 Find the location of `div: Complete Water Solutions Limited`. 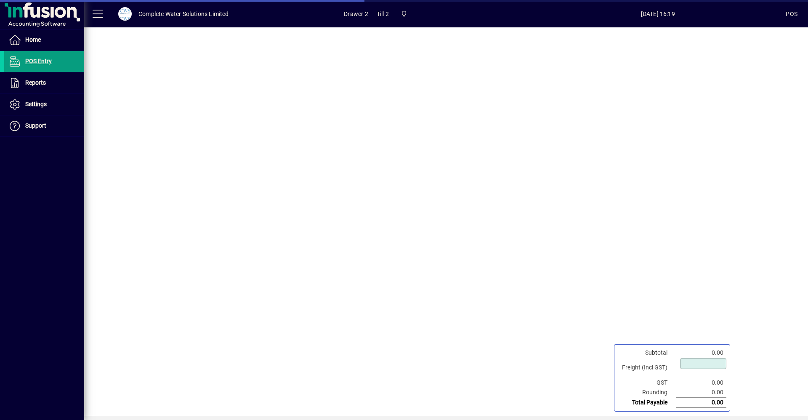

div: Complete Water Solutions Limited is located at coordinates (183, 14).